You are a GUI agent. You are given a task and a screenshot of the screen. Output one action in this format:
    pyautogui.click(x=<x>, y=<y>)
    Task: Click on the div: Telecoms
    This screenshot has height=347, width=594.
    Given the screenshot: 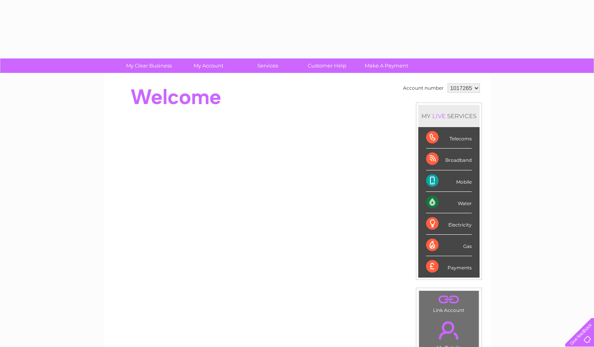 What is the action you would take?
    pyautogui.click(x=449, y=138)
    